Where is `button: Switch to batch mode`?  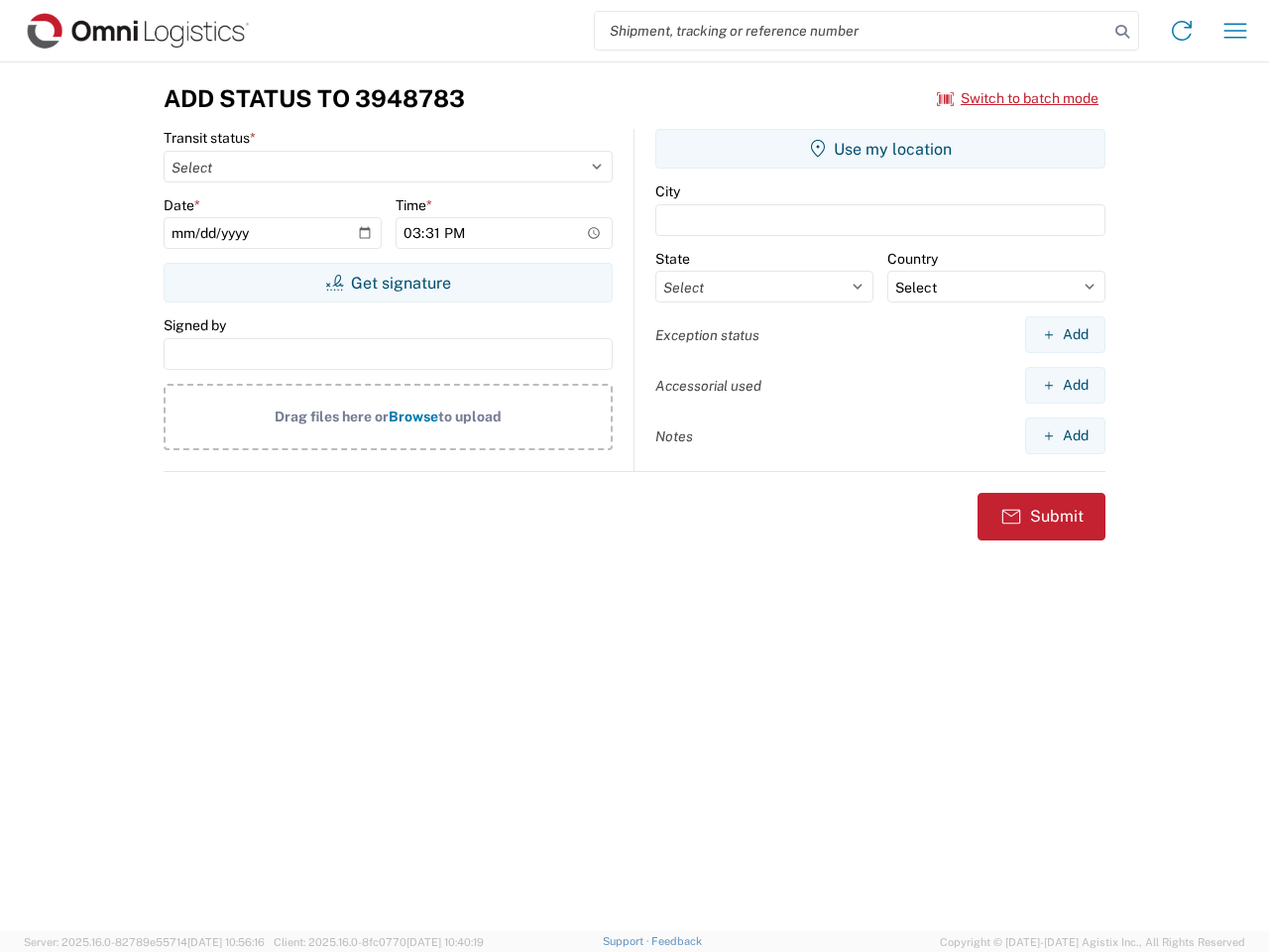 button: Switch to batch mode is located at coordinates (1017, 98).